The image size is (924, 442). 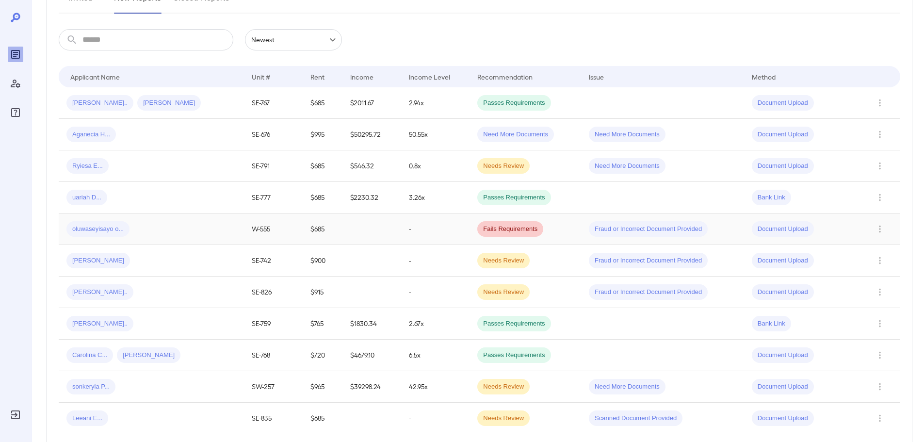 What do you see at coordinates (371, 103) in the screenshot?
I see `td: $2011.67` at bounding box center [371, 103].